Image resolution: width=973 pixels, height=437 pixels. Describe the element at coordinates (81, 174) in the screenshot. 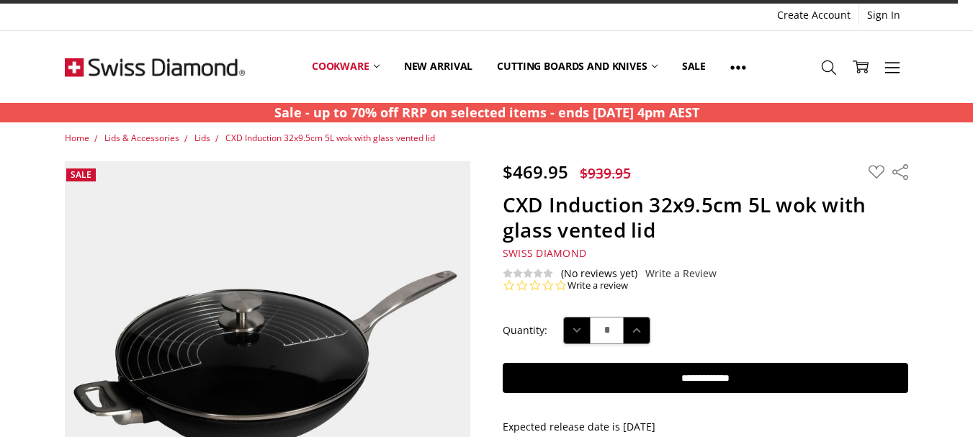

I see `span: Sale` at that location.